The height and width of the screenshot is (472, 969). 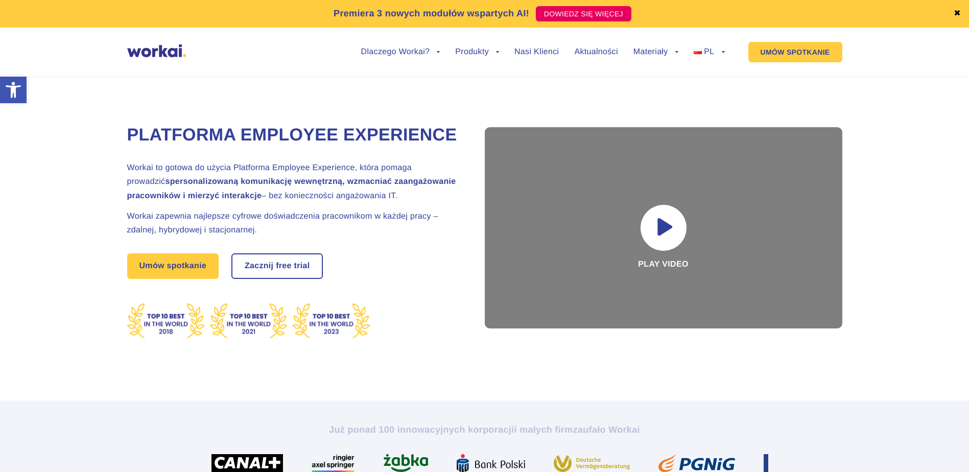 What do you see at coordinates (400, 52) in the screenshot?
I see `a: Dlaczego Workai?` at bounding box center [400, 52].